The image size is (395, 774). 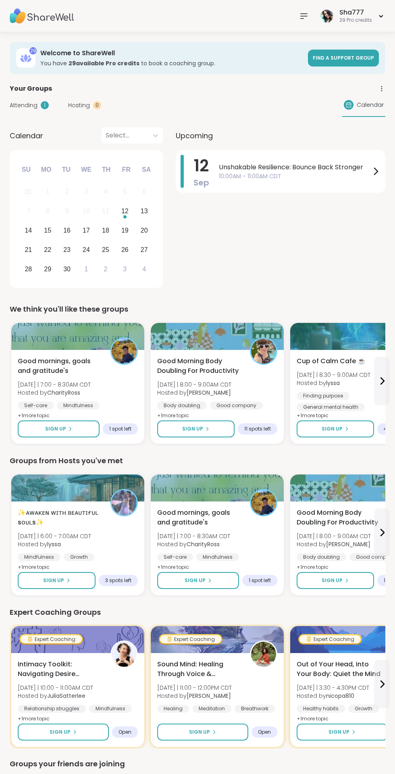 I want to click on div: 29 Pro credits, so click(x=356, y=20).